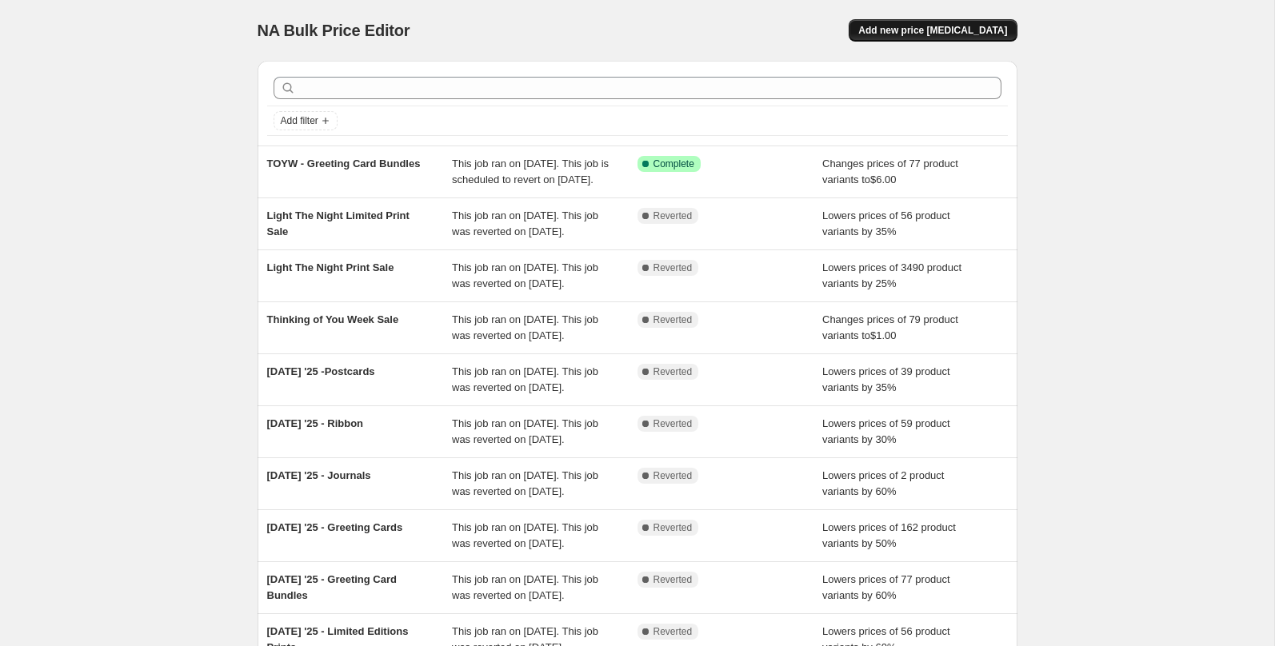 The image size is (1275, 646). I want to click on span: Lowers prices of 56 product variants by 35%, so click(886, 223).